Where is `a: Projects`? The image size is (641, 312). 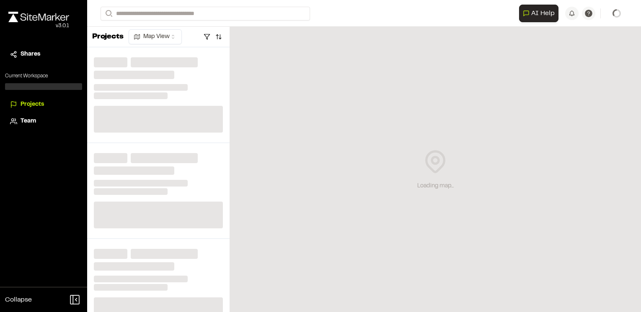 a: Projects is located at coordinates (44, 105).